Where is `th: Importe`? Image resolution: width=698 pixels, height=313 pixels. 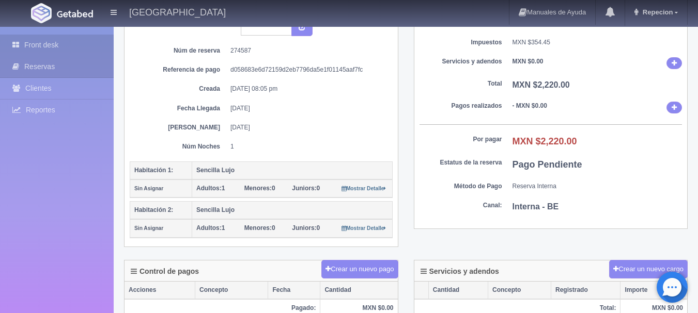
th: Importe is located at coordinates (653, 291).